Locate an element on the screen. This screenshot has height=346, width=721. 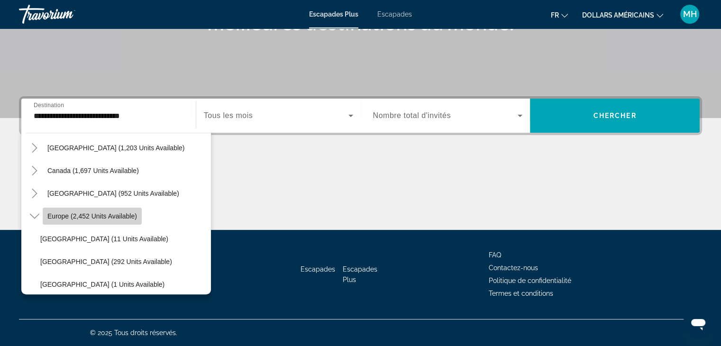
font: fr is located at coordinates (555, 15).